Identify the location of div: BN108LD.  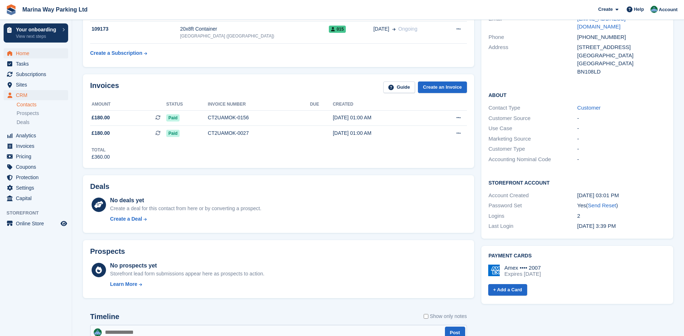
(621, 72).